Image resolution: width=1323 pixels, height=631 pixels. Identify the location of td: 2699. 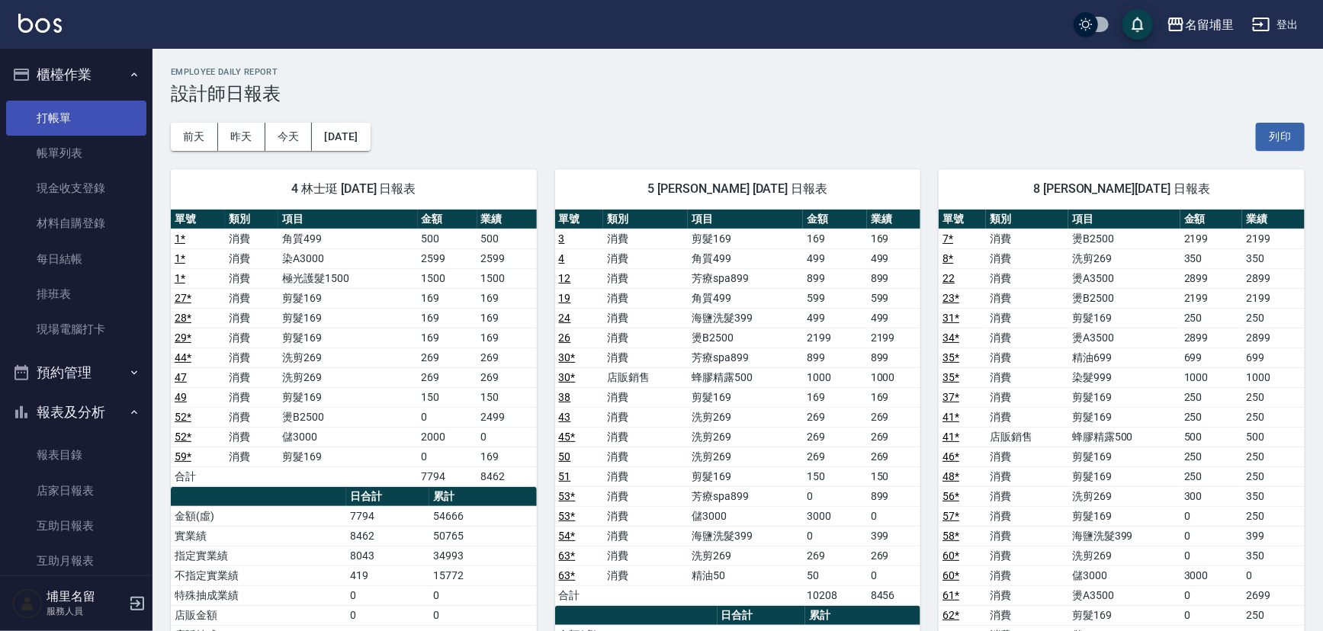
(1274, 596).